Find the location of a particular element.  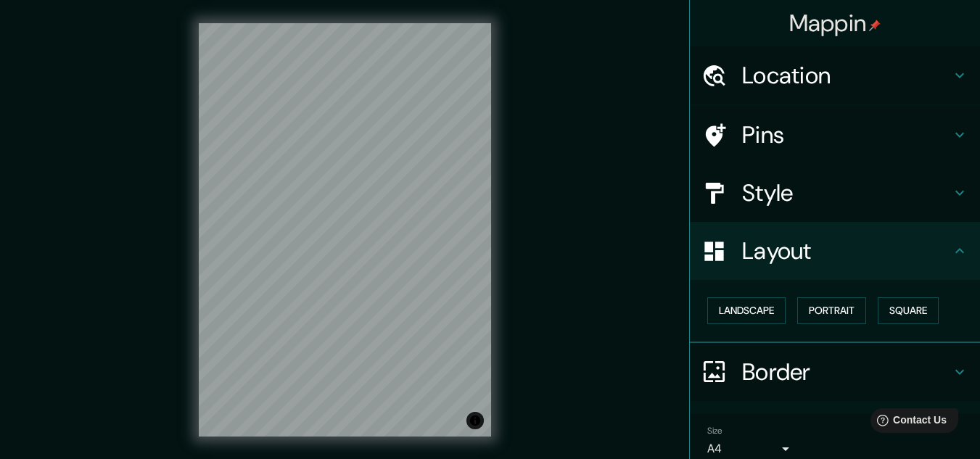

div: Pins is located at coordinates (835, 135).